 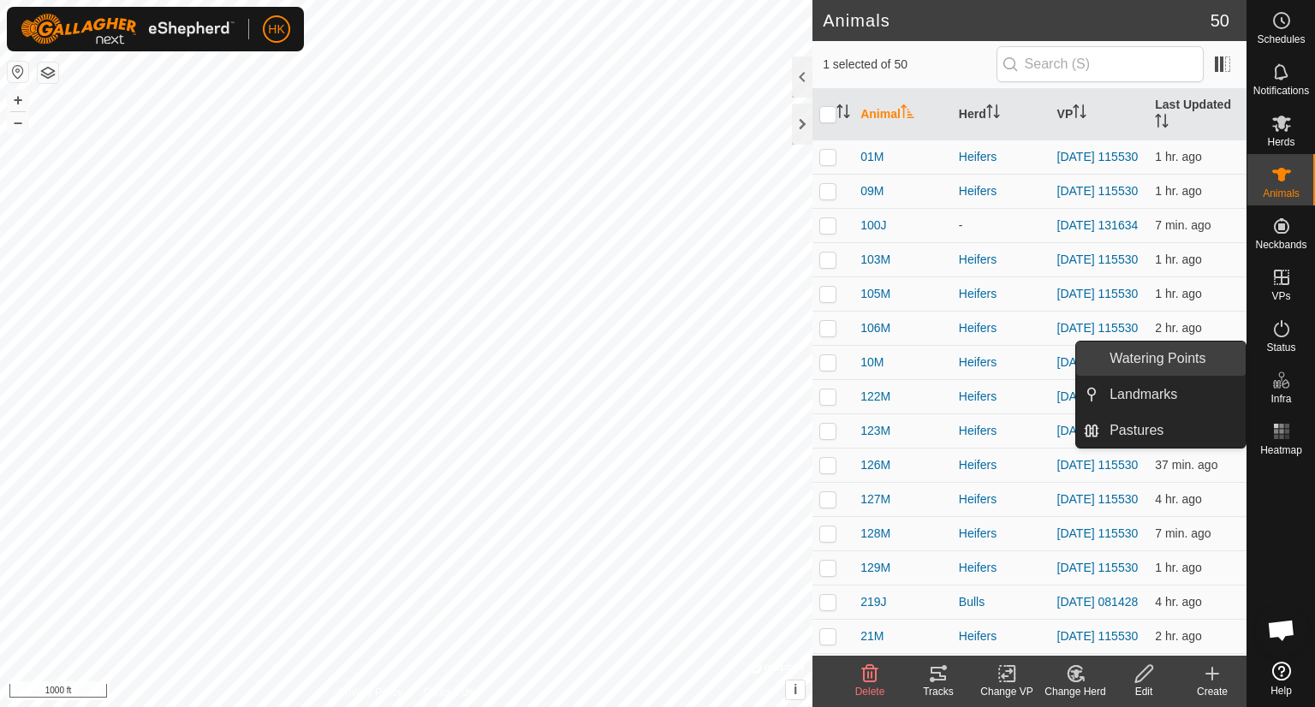 I want to click on span: 21M, so click(x=871, y=636).